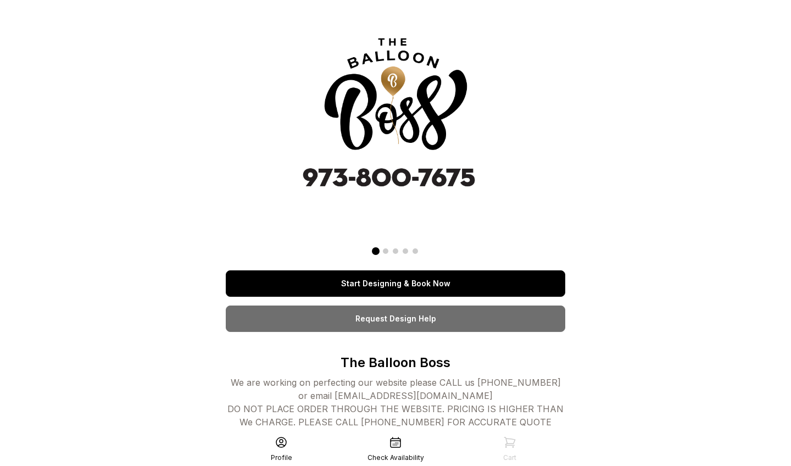 This screenshot has height=466, width=791. What do you see at coordinates (395, 457) in the screenshot?
I see `div: Check Availability` at bounding box center [395, 457].